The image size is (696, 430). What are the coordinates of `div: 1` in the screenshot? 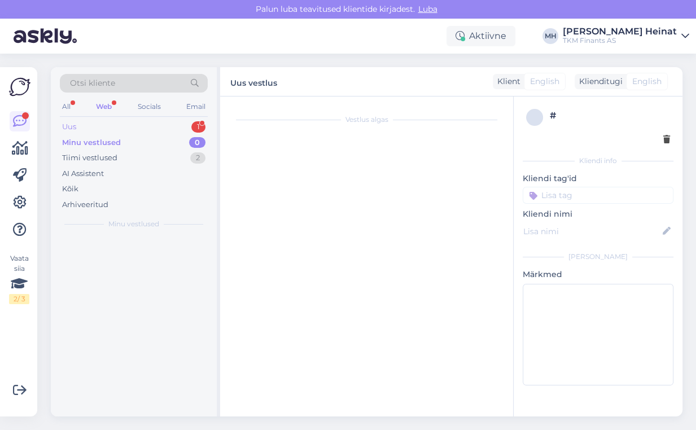 It's located at (198, 127).